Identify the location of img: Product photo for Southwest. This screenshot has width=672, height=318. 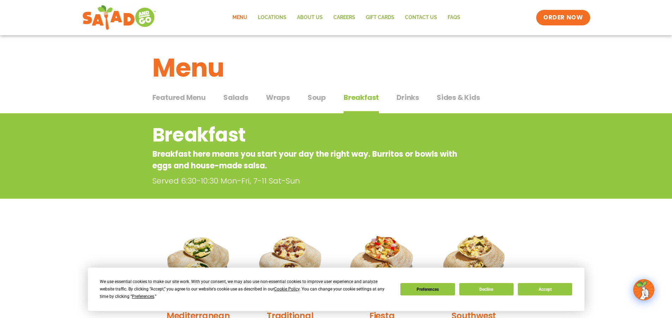
(474, 263).